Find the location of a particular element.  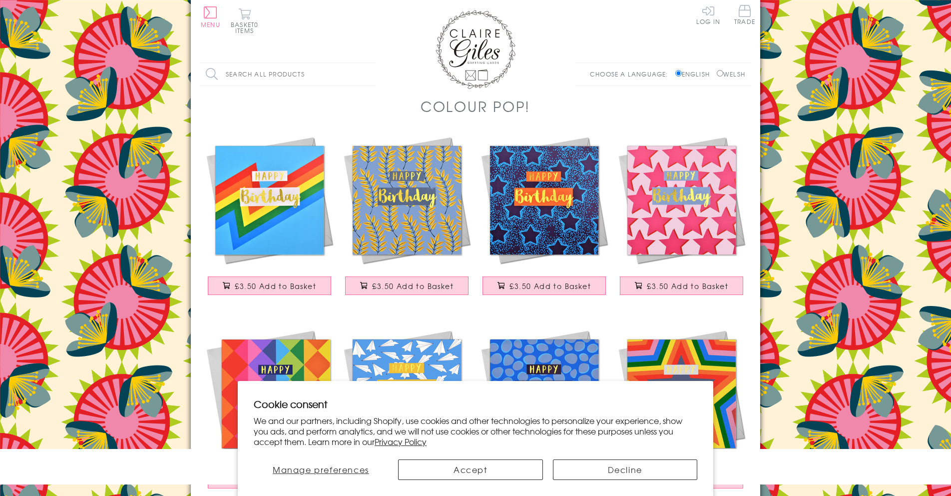

label: English is located at coordinates (695, 74).